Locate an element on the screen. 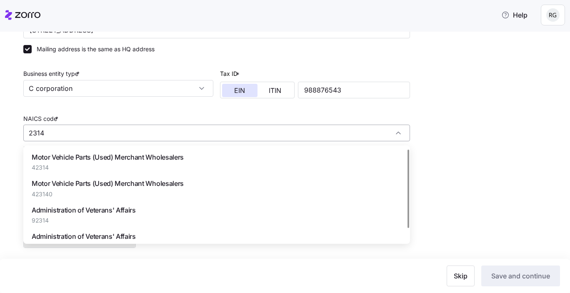  span: If you don’t know your NAICS code is located at coordinates (88, 149).